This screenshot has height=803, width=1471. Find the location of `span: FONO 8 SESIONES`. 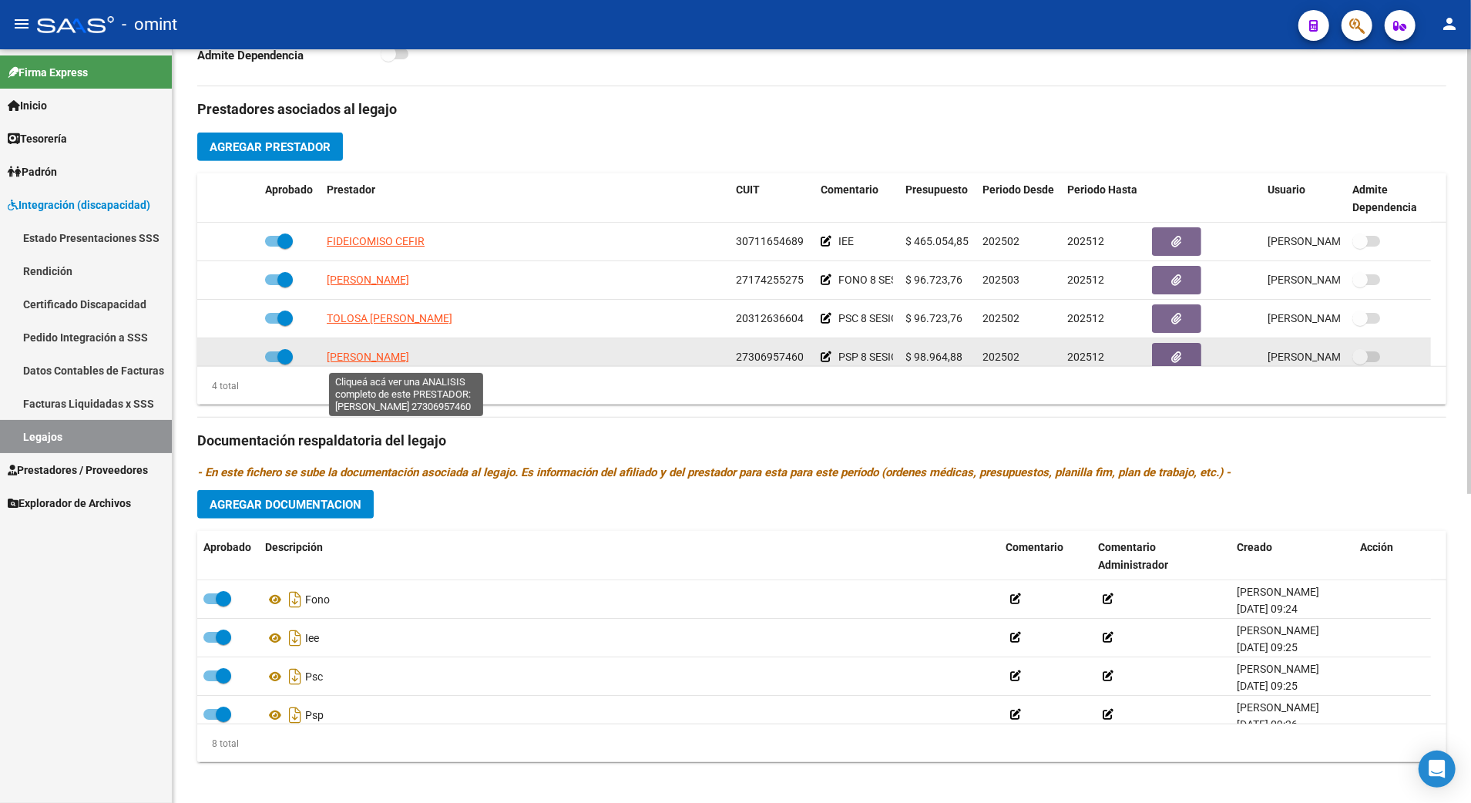

span: FONO 8 SESIONES is located at coordinates (883, 280).